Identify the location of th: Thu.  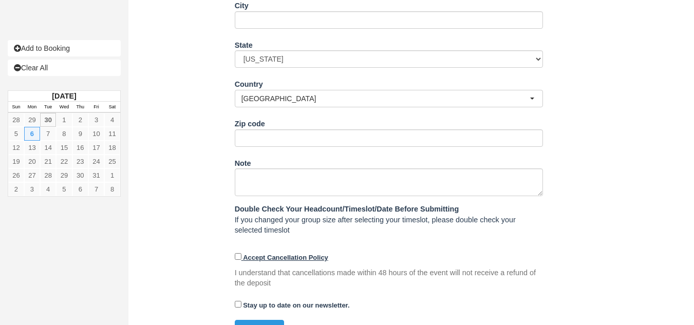
(80, 107).